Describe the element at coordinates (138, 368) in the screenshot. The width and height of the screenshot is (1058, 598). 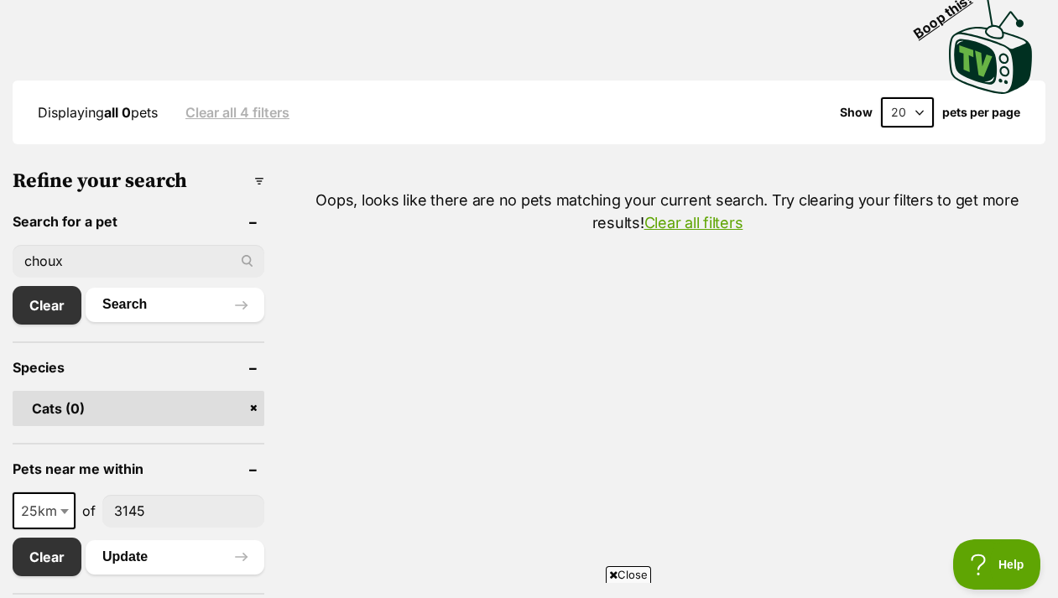
I see `header: Species` at that location.